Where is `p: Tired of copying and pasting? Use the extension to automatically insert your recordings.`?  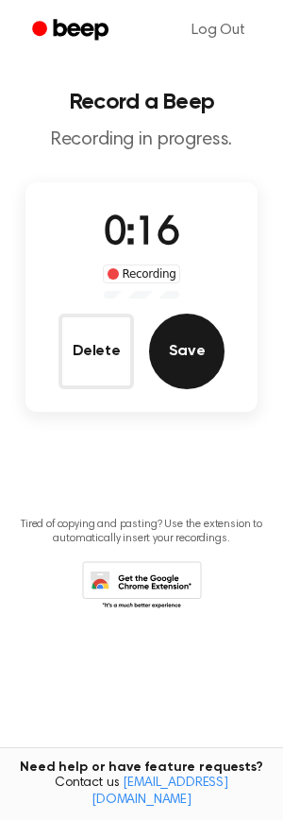
p: Tired of copying and pasting? Use the extension to automatically insert your recordings. is located at coordinates (142, 532).